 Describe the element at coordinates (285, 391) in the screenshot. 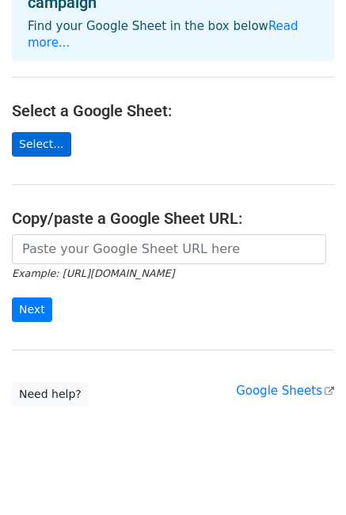

I see `a: Google Sheets` at that location.